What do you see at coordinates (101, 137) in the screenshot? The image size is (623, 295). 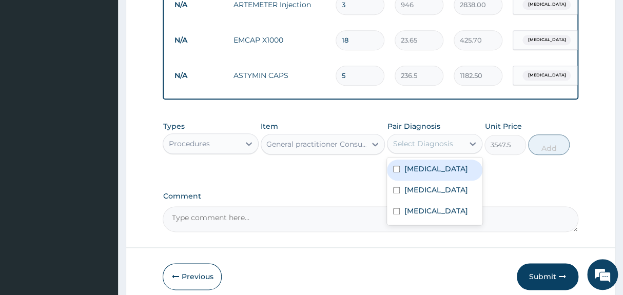 I see `span: We're online!` at bounding box center [101, 137].